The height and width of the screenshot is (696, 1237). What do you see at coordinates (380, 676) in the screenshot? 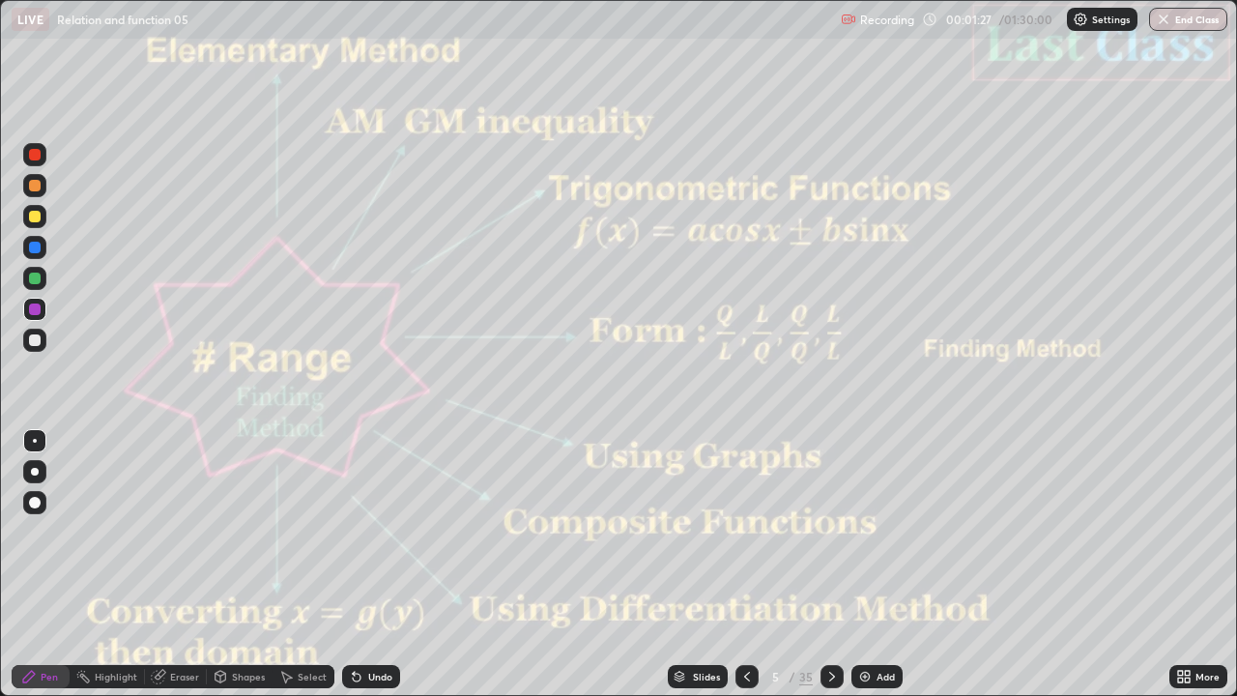
I see `div: Undo` at bounding box center [380, 676].